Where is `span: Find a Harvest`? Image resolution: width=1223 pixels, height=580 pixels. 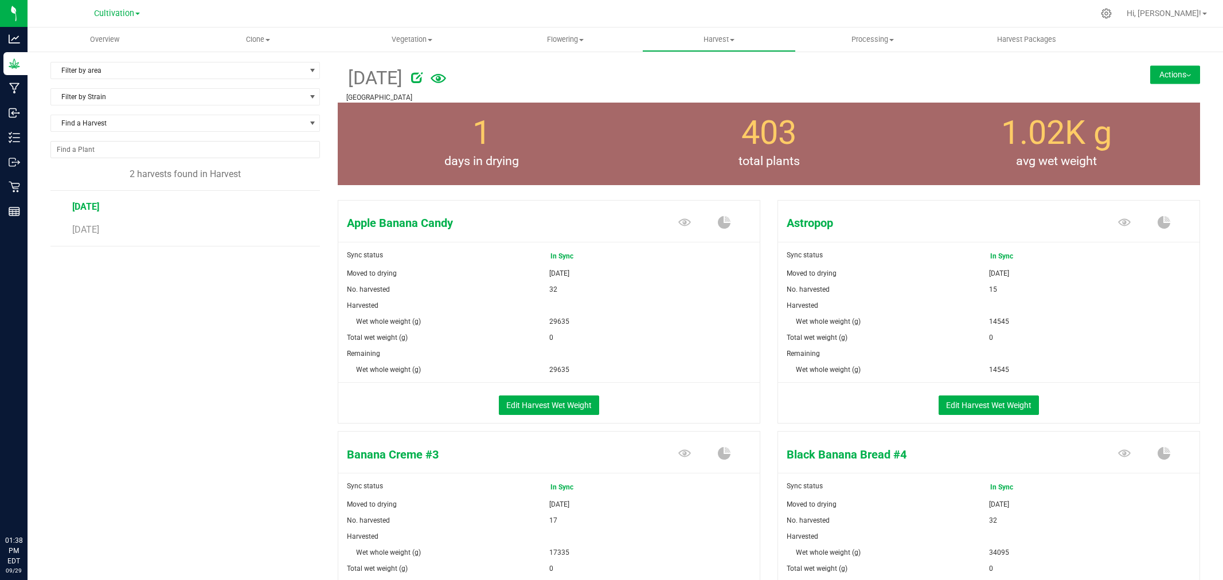 span: Find a Harvest is located at coordinates (178, 123).